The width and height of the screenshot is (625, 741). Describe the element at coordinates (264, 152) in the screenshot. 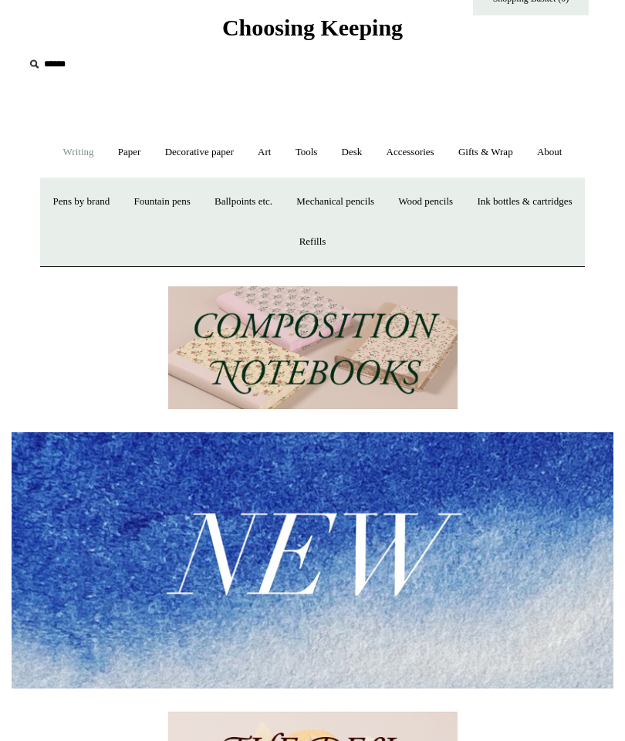

I see `a: Art` at that location.